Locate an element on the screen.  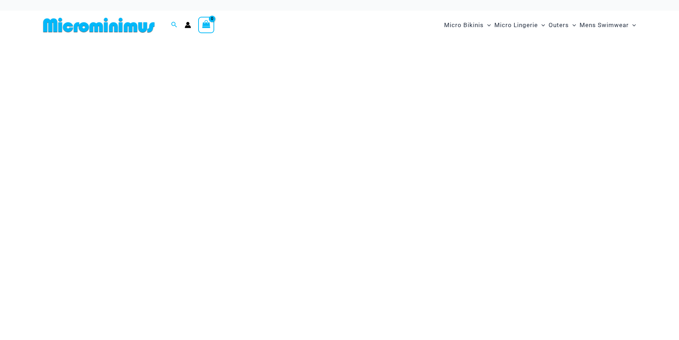
a: Mens SwimwearMenu ToggleMenu Toggle is located at coordinates (608, 25).